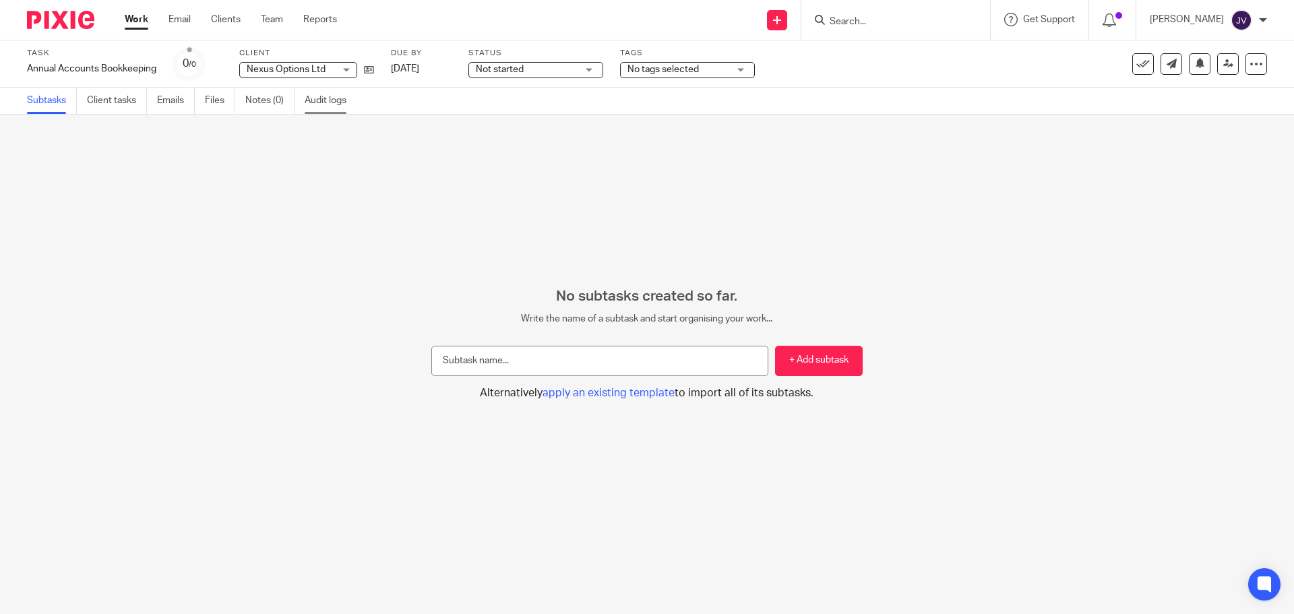 Image resolution: width=1294 pixels, height=614 pixels. Describe the element at coordinates (330, 100) in the screenshot. I see `a: Audit logs` at that location.